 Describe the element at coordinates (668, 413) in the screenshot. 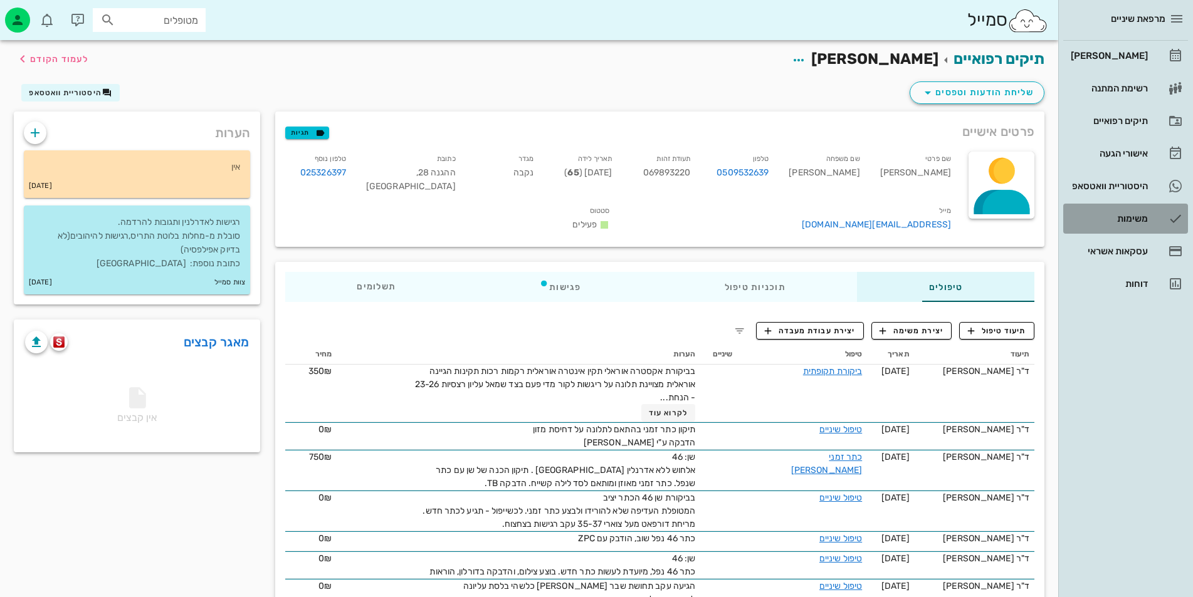

I see `button: לקרוא עוד` at that location.